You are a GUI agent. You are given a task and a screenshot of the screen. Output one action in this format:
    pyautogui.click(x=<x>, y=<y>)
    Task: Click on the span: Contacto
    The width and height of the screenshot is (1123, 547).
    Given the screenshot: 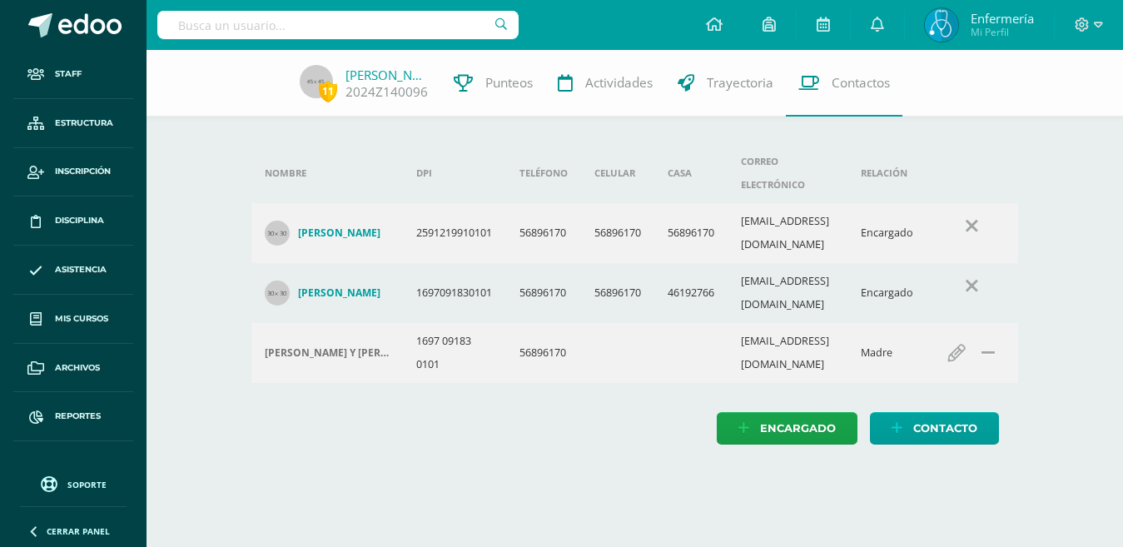 What is the action you would take?
    pyautogui.click(x=945, y=428)
    